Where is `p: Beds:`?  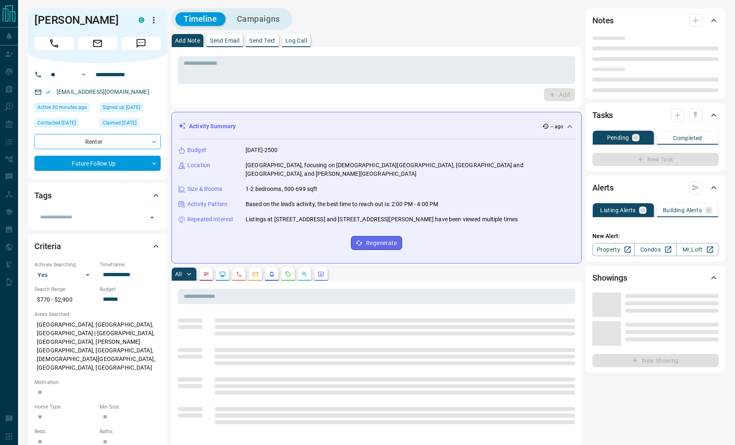
p: Beds: is located at coordinates (65, 431).